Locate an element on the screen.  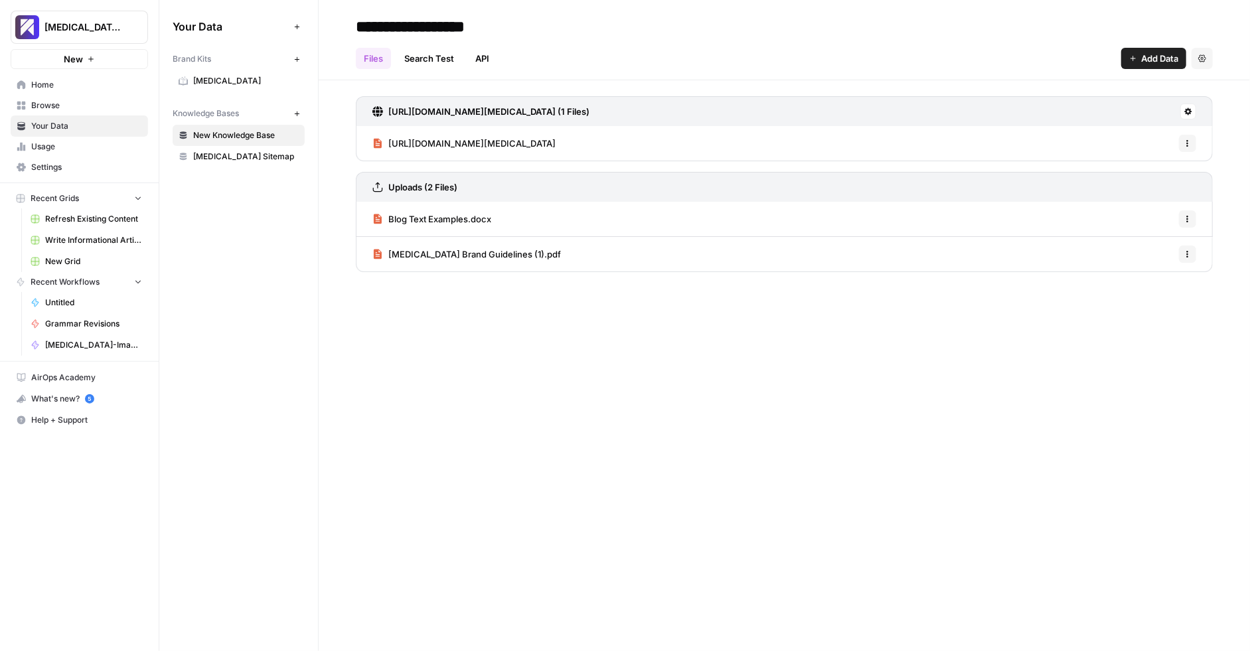
button: What's new? 5 is located at coordinates (79, 399).